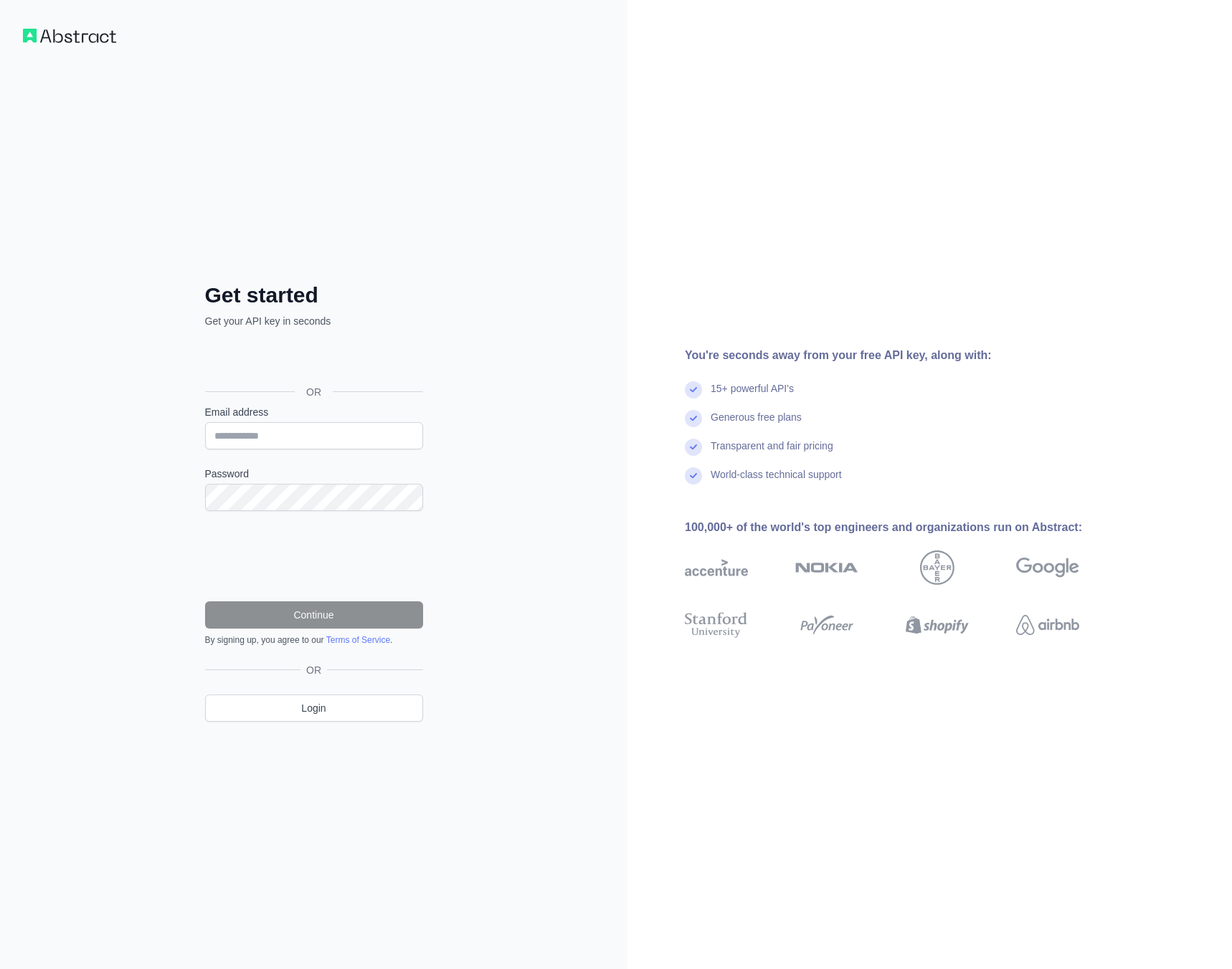  I want to click on div: World-class technical support, so click(775, 482).